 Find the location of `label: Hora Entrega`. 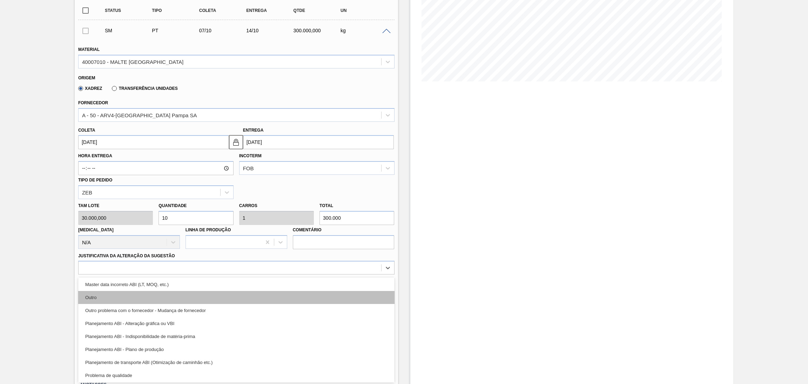

label: Hora Entrega is located at coordinates (156, 156).